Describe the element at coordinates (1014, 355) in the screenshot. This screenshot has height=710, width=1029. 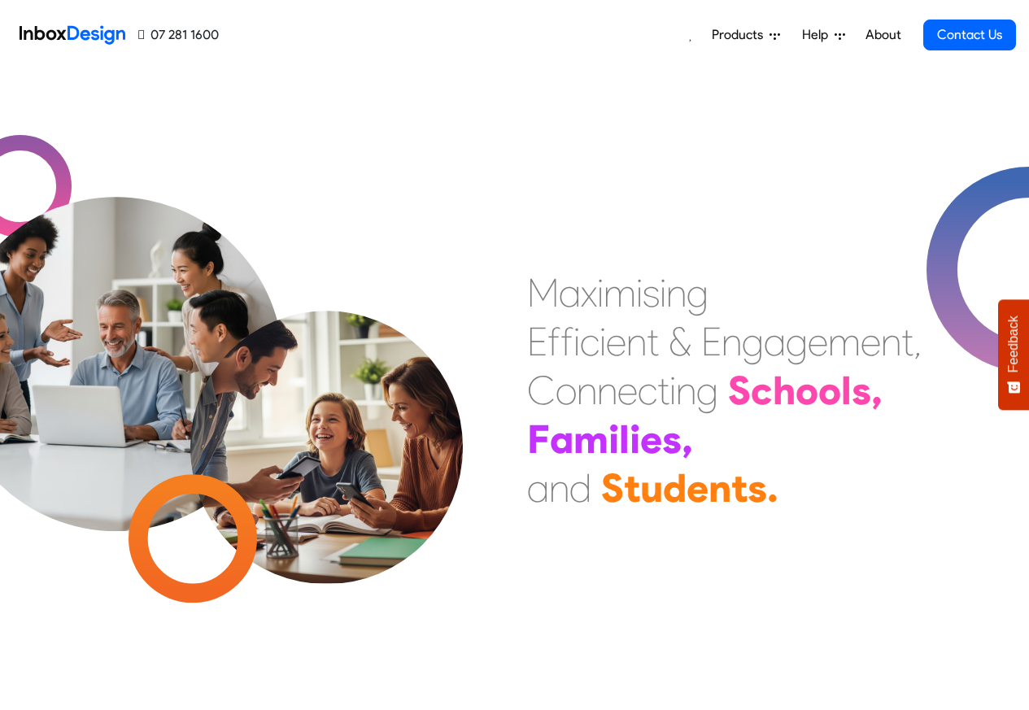
I see `button: Feedback - Show survey` at that location.